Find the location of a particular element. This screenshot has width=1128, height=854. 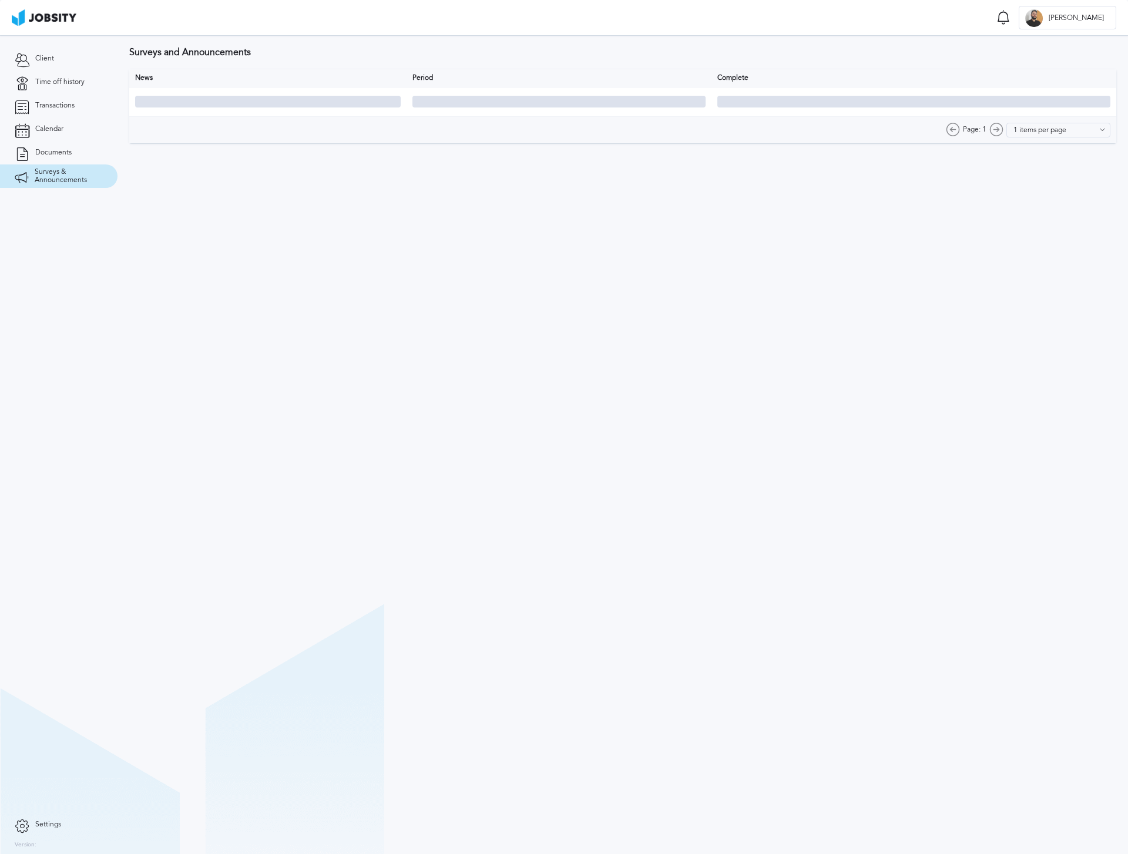

img: ab4bad089aa723f57921c736e9817d99.png is located at coordinates (44, 18).